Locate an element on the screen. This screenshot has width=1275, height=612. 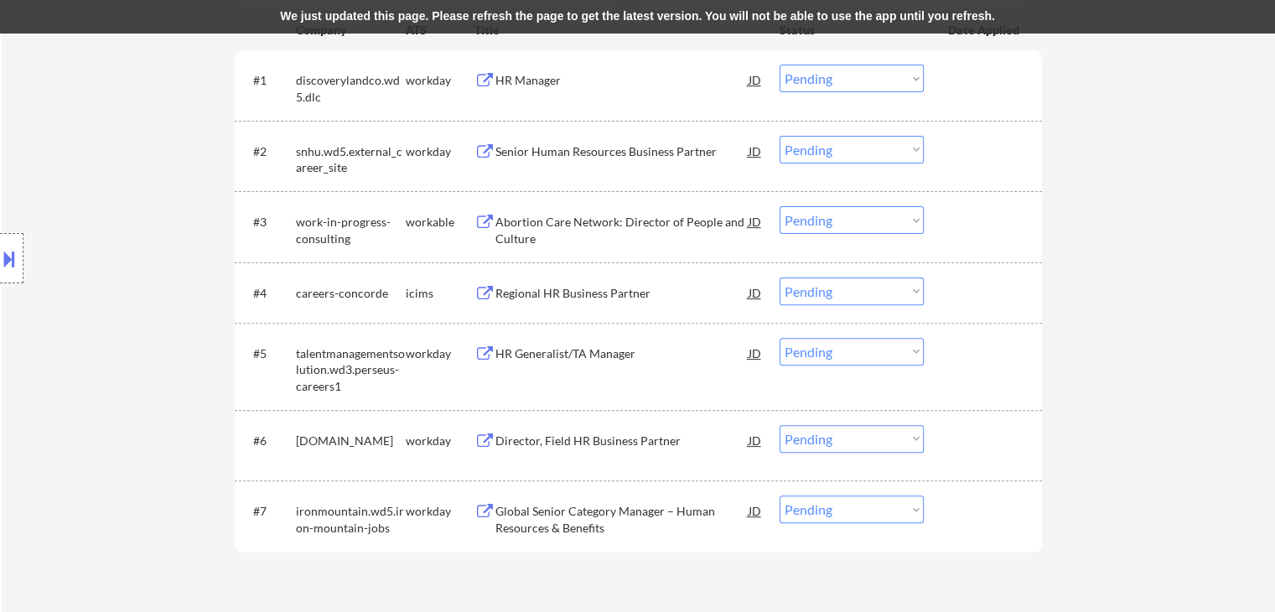
div: snhu.wd5.external_career_site is located at coordinates (350, 159).